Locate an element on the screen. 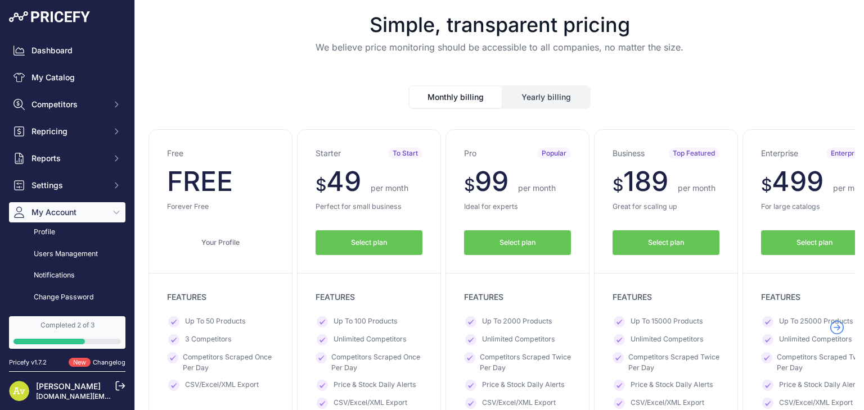  span: Up To 100 Products is located at coordinates (365, 322).